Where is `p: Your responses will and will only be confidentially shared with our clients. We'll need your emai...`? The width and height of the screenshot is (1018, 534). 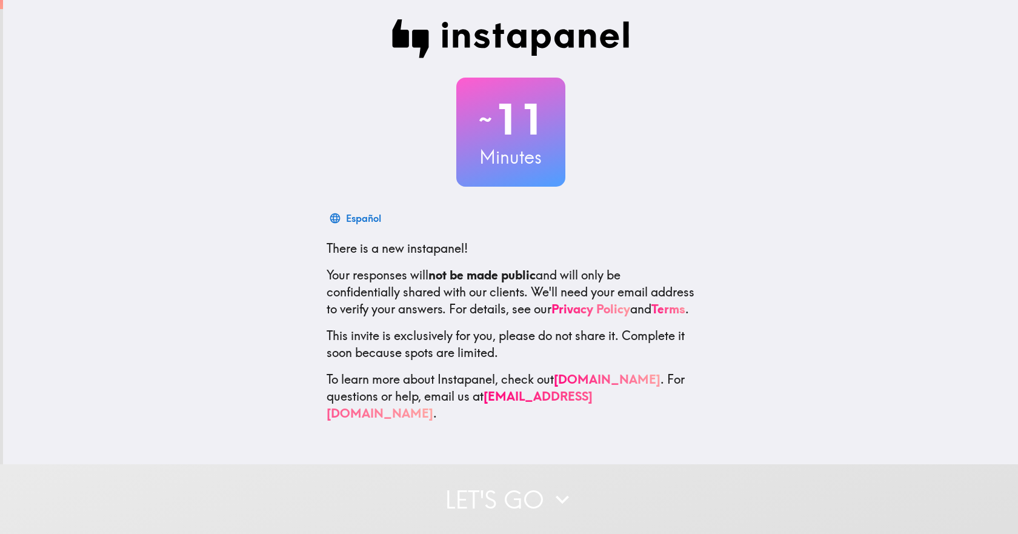 p: Your responses will and will only be confidentially shared with our clients. We'll need your emai... is located at coordinates (511, 292).